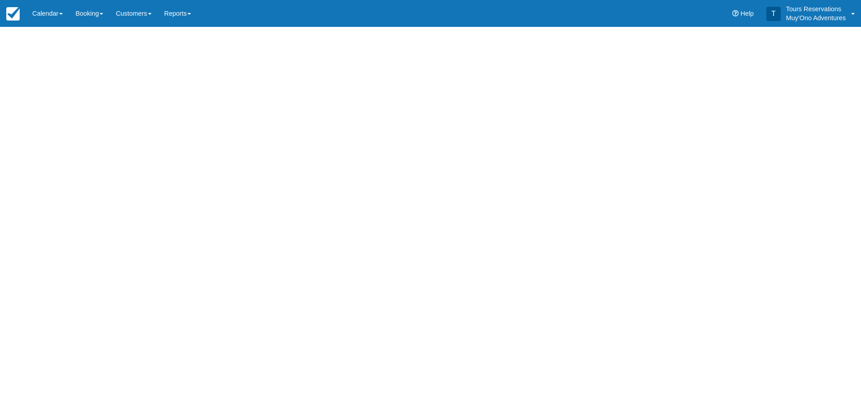 The height and width of the screenshot is (400, 861). I want to click on span: Help, so click(747, 13).